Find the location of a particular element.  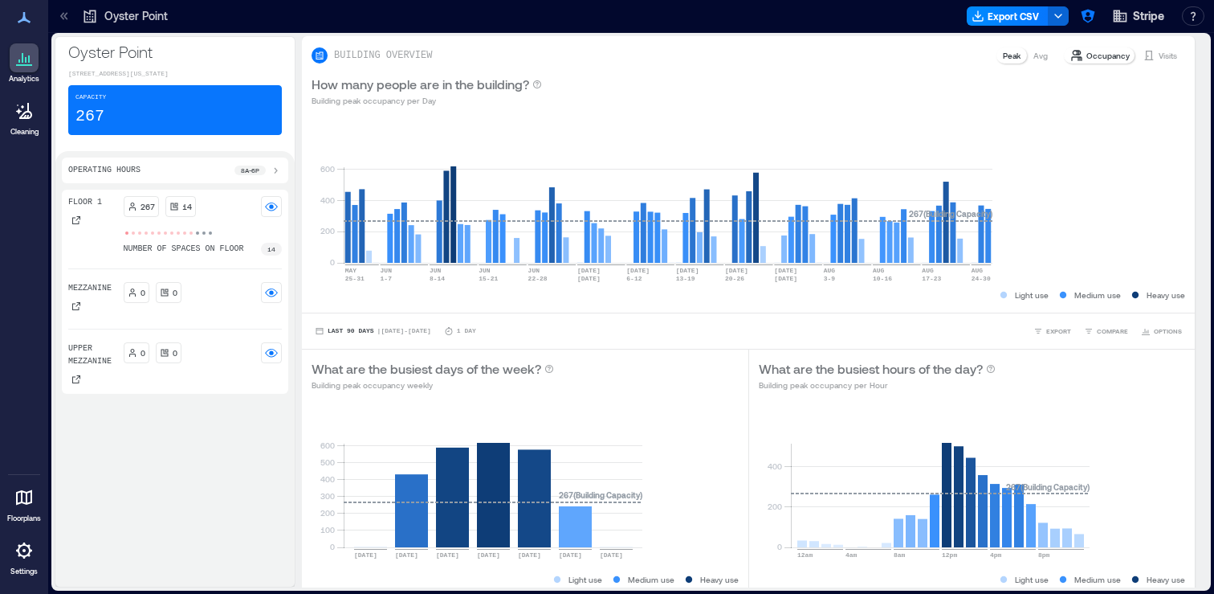

p: Building peak occupancy weekly is located at coordinates (433, 385).